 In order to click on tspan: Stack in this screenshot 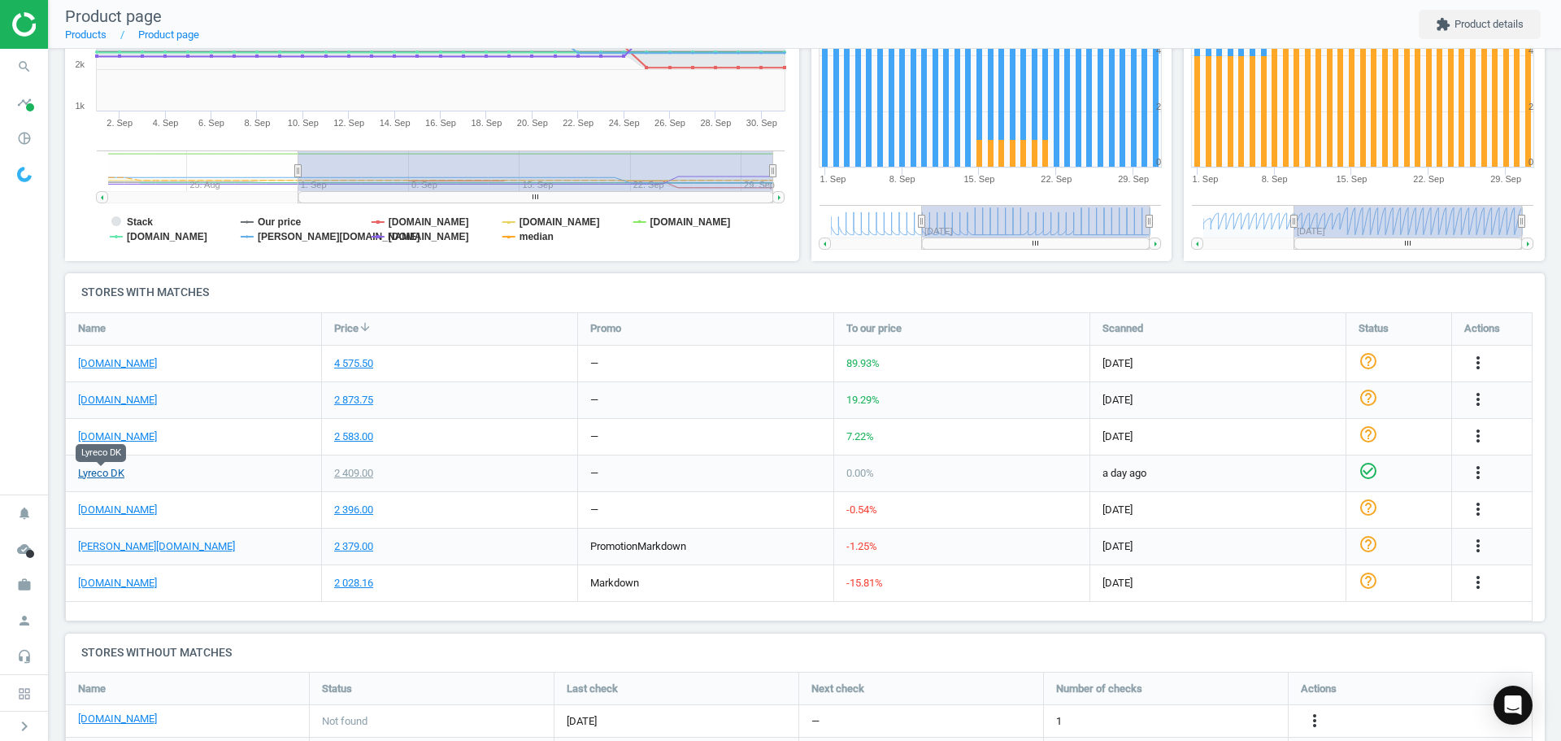, I will do `click(140, 222)`.